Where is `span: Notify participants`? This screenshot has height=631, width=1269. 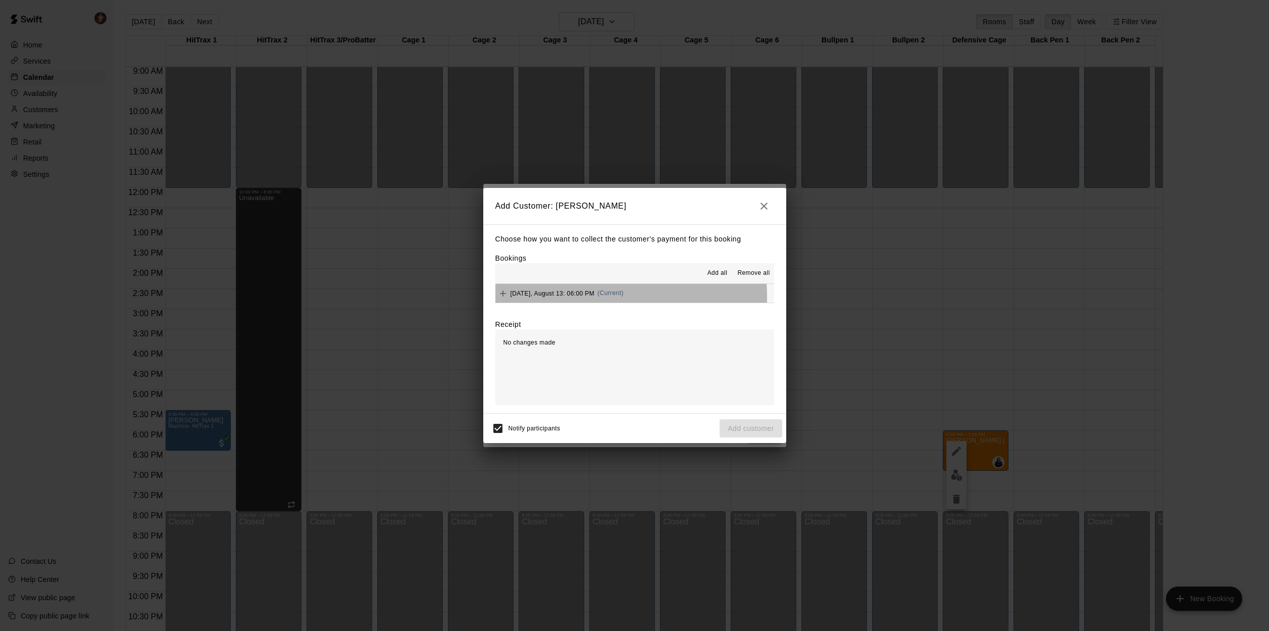
span: Notify participants is located at coordinates (534, 428).